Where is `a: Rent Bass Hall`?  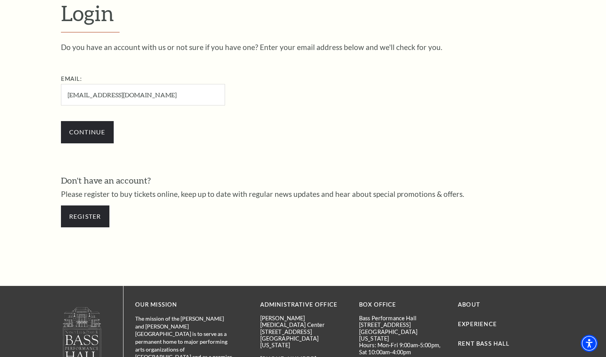
a: Rent Bass Hall is located at coordinates (483, 343).